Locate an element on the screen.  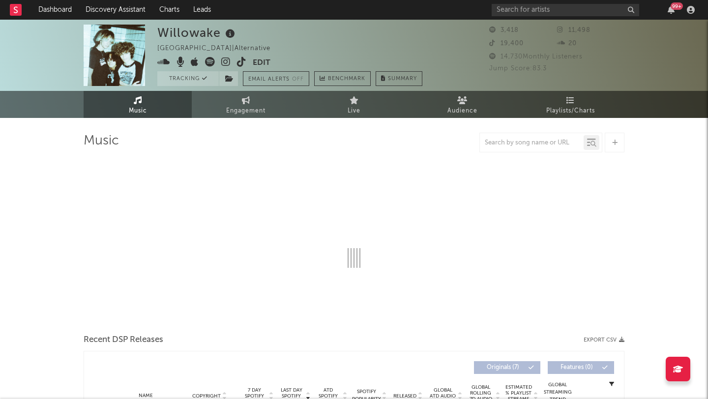
button: Tracking is located at coordinates (188, 79).